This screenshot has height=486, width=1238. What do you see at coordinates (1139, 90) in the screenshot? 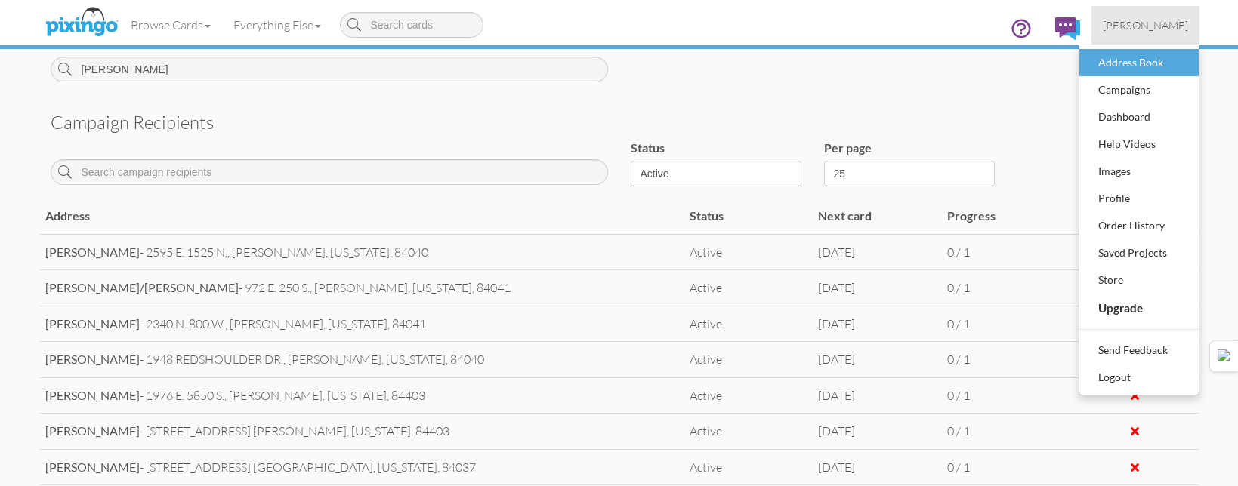
I see `a: Campaigns` at bounding box center [1139, 90].